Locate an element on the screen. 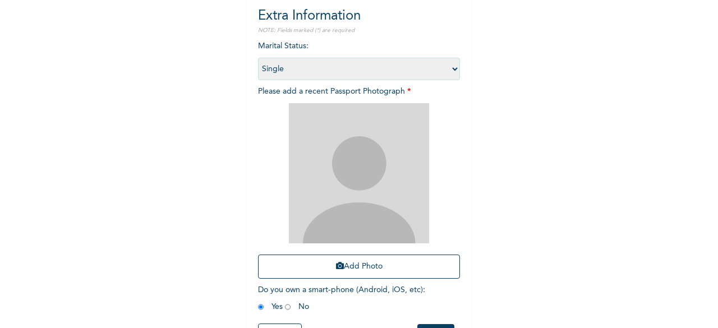 This screenshot has width=718, height=328. span: Marital Status : is located at coordinates (359, 57).